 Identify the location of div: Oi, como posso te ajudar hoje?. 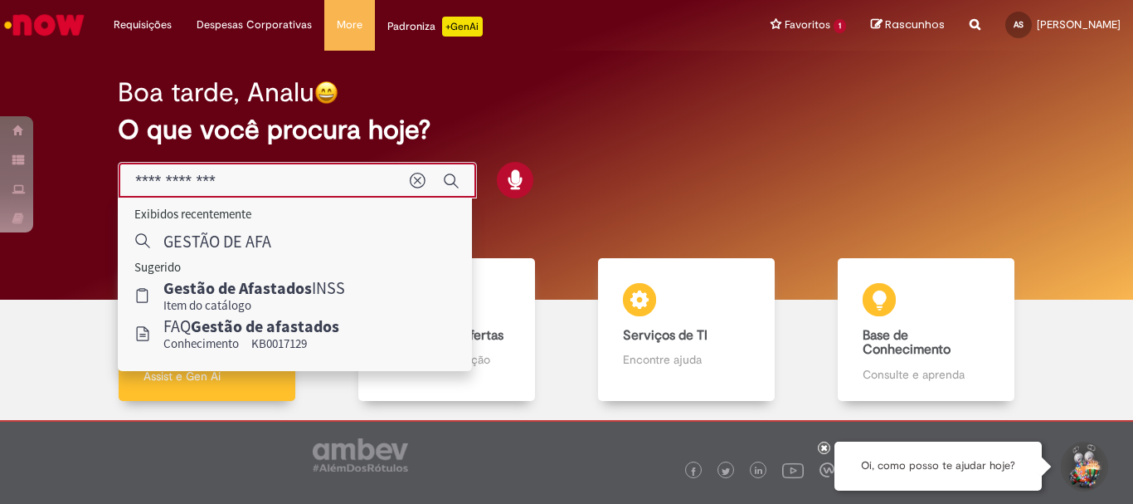
(938, 465).